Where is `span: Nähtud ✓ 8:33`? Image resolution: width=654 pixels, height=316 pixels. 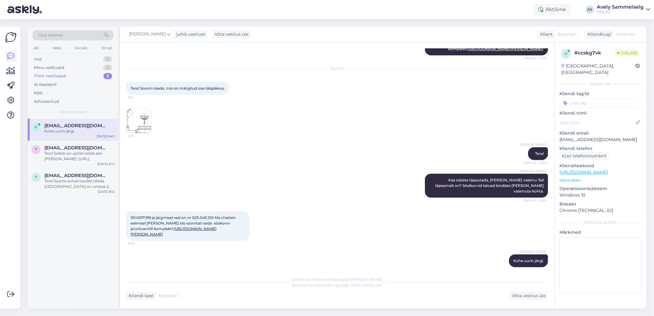 span: Nähtud ✓ 8:33 is located at coordinates (534, 162).